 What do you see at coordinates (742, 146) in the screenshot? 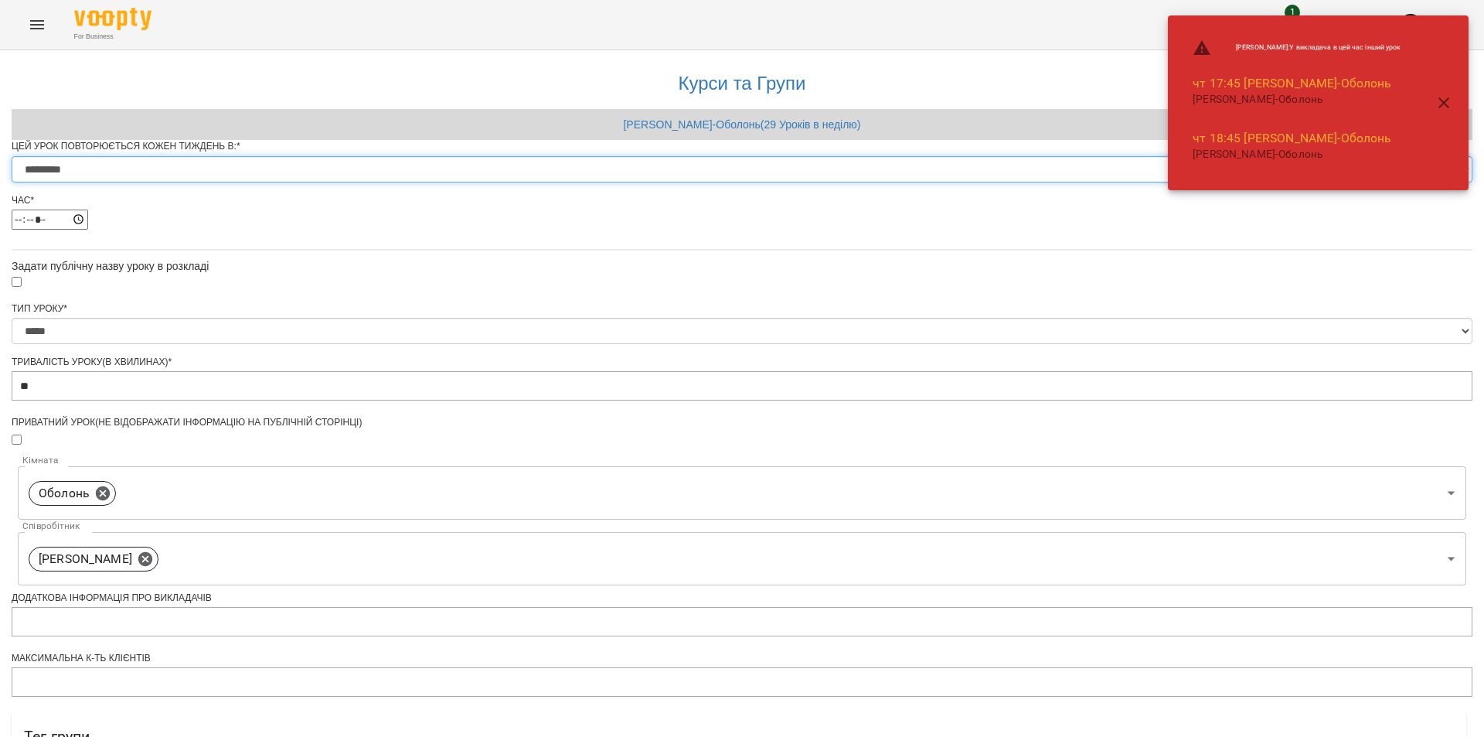
I see `div: Цей урок повторюється кожен тиждень в:` at bounding box center [742, 146].